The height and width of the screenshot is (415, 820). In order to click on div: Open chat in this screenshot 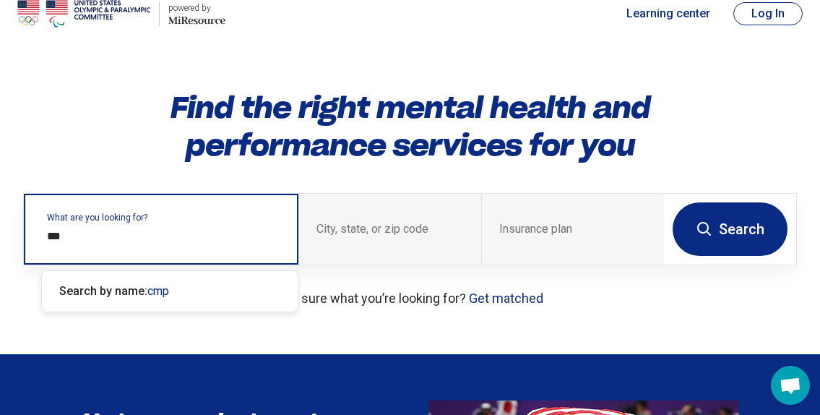, I will do `click(790, 385)`.